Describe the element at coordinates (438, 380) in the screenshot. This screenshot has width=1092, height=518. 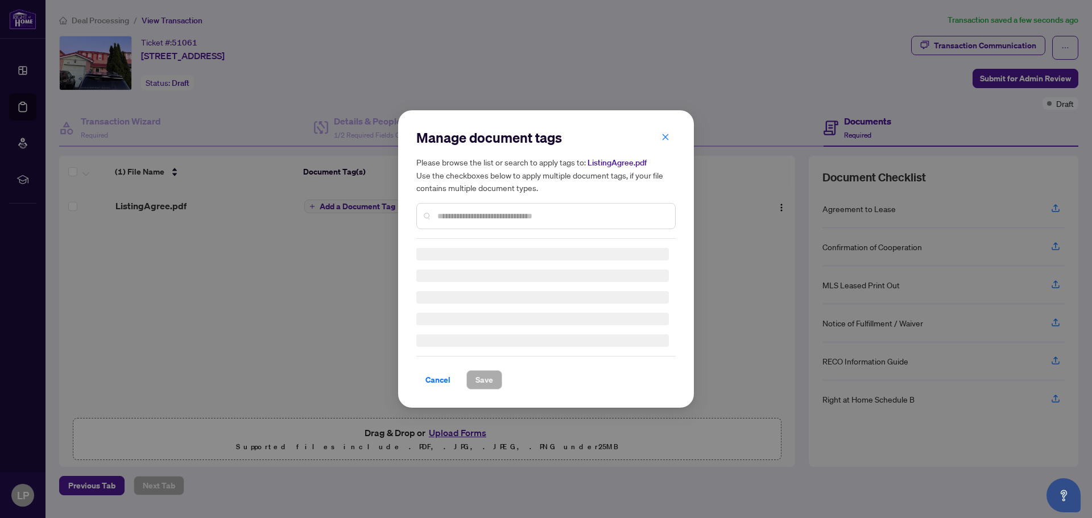
I see `button: Cancel` at that location.